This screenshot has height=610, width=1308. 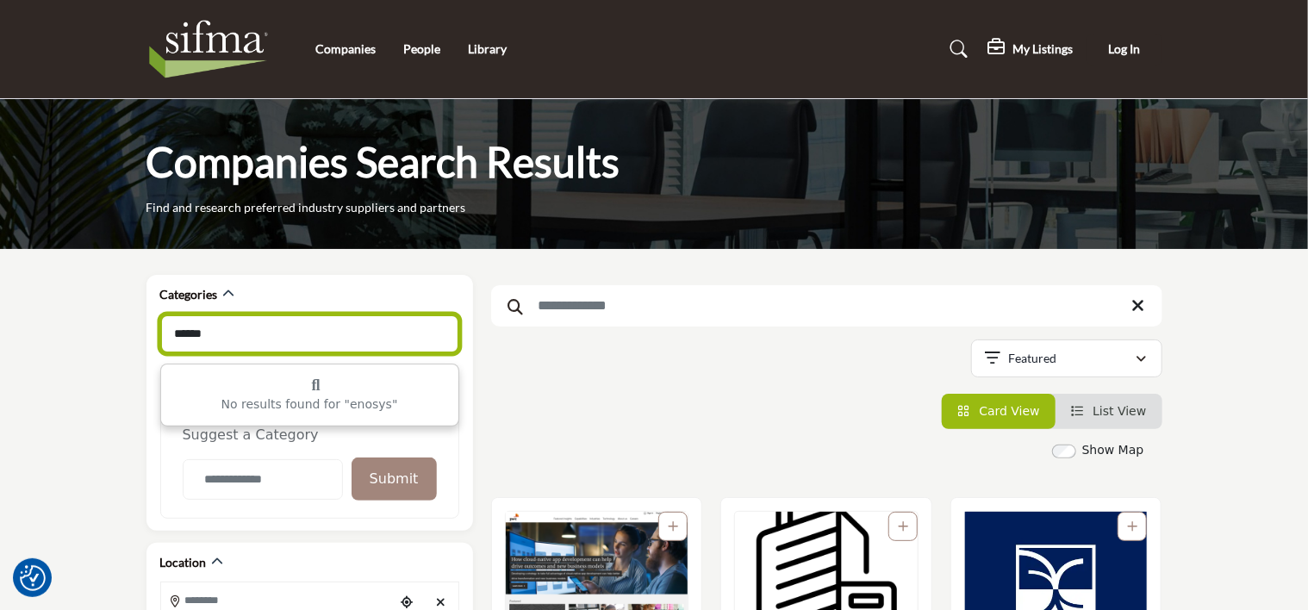 What do you see at coordinates (184, 563) in the screenshot?
I see `h2: Location` at bounding box center [184, 563].